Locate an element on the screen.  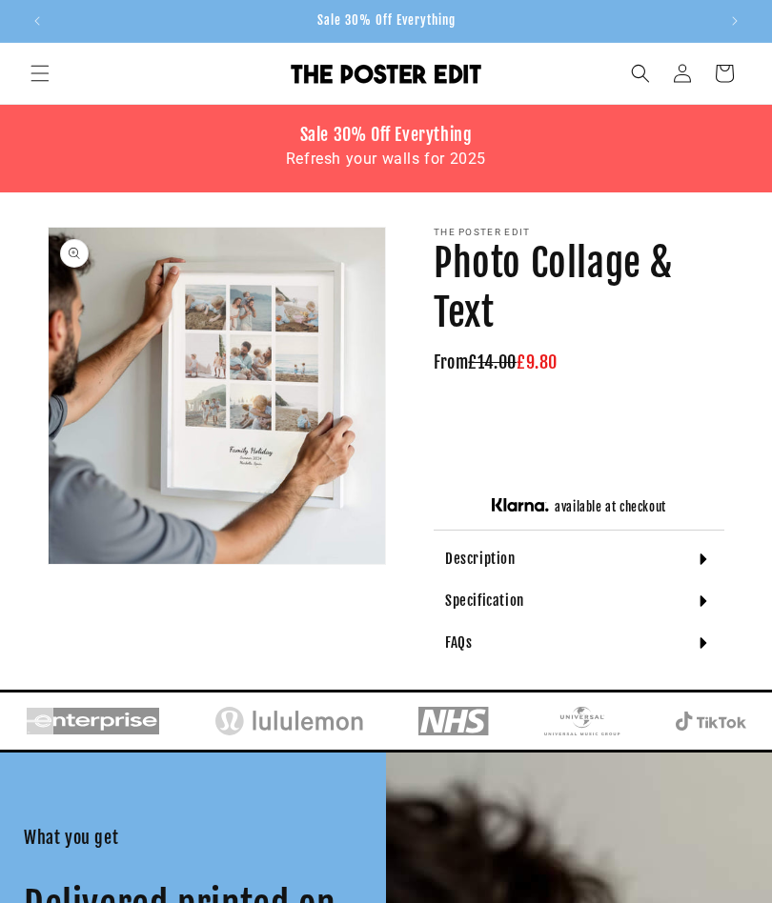
h4: Specification is located at coordinates (484, 601).